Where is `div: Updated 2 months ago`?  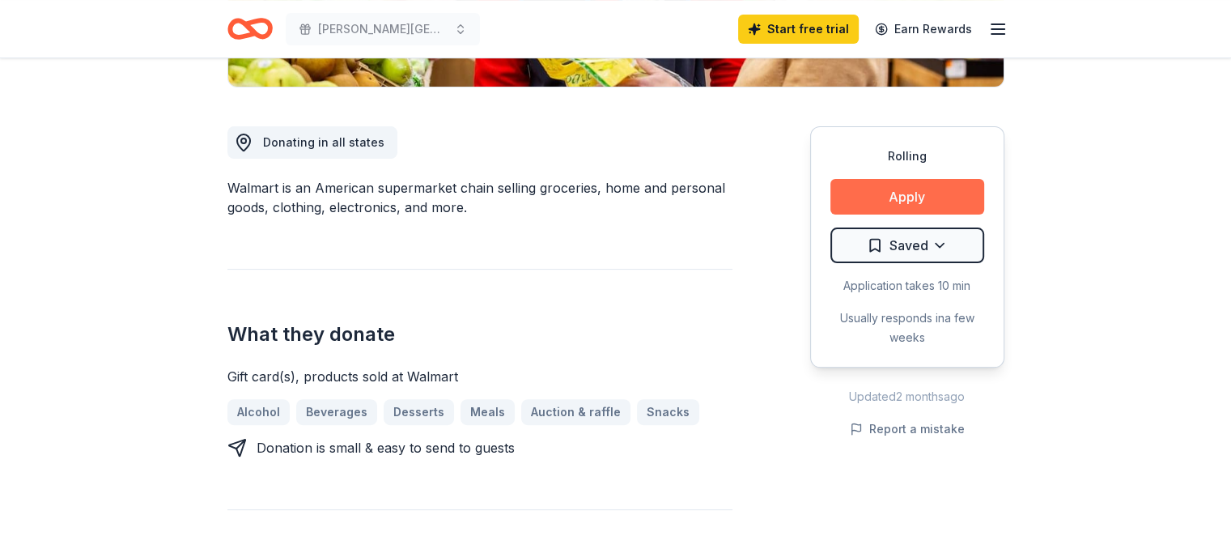 div: Updated 2 months ago is located at coordinates (907, 397).